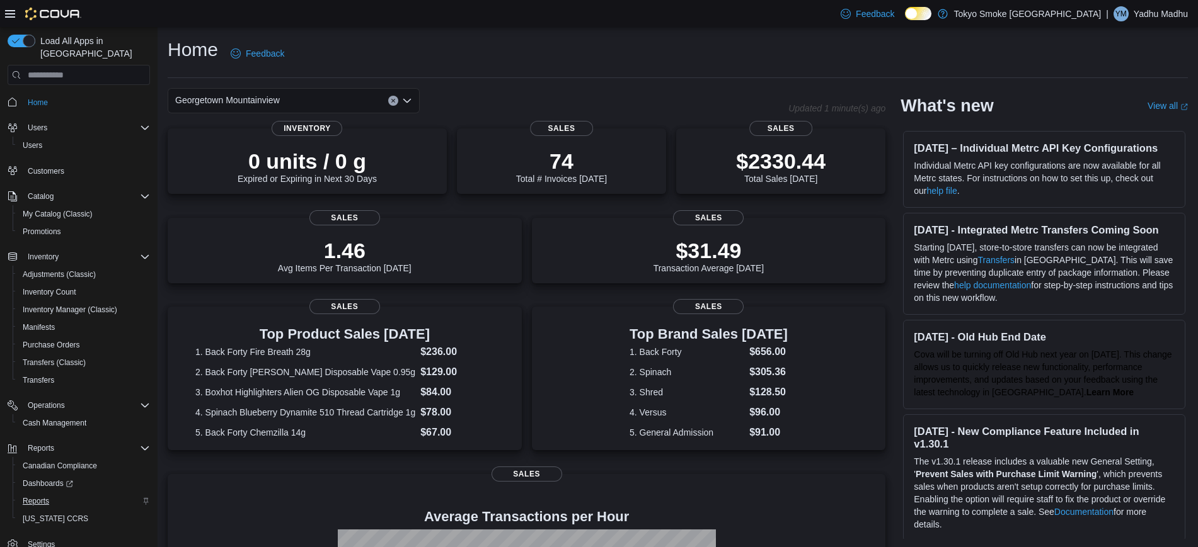  What do you see at coordinates (84, 328) in the screenshot?
I see `button: Manifests` at bounding box center [84, 328].